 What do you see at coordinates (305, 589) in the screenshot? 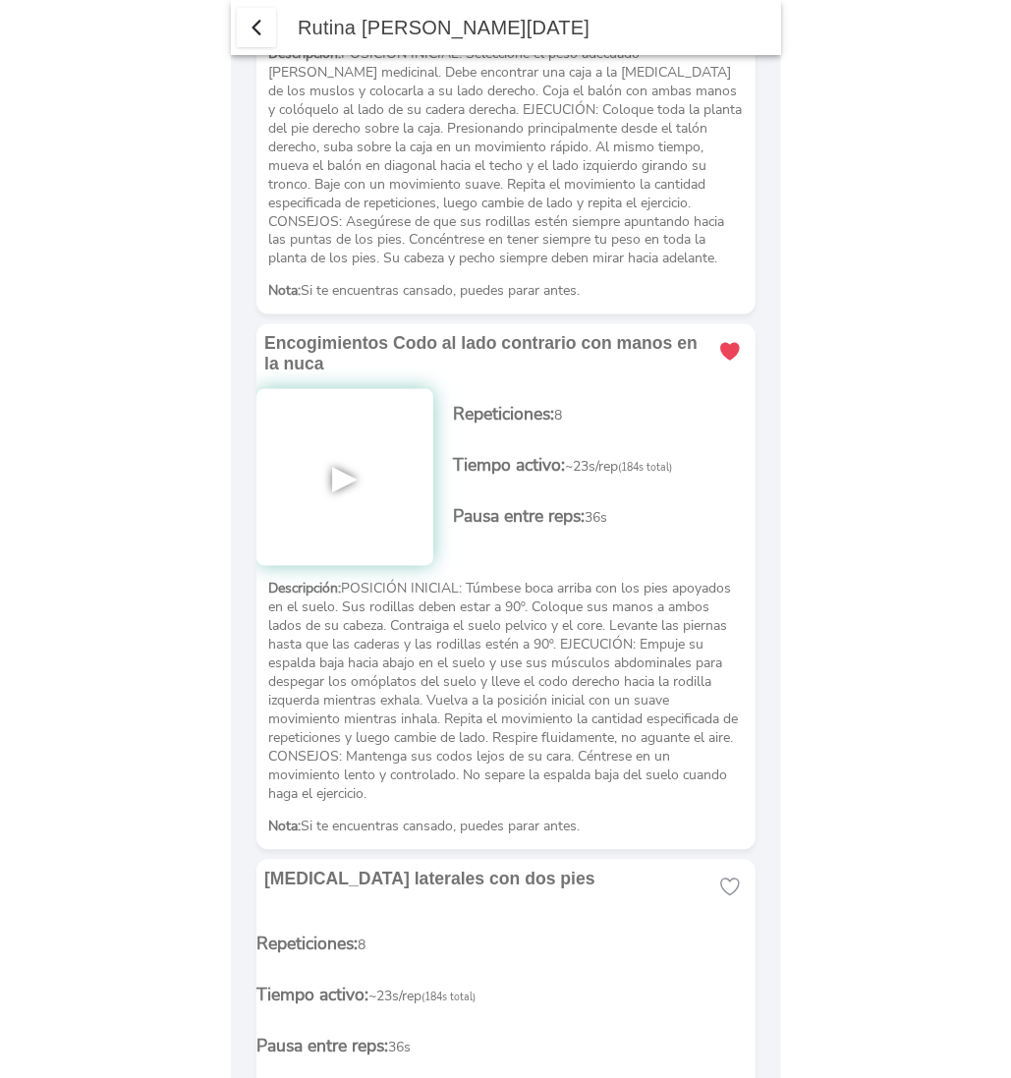
I see `strong: Descripción:` at bounding box center [305, 589].